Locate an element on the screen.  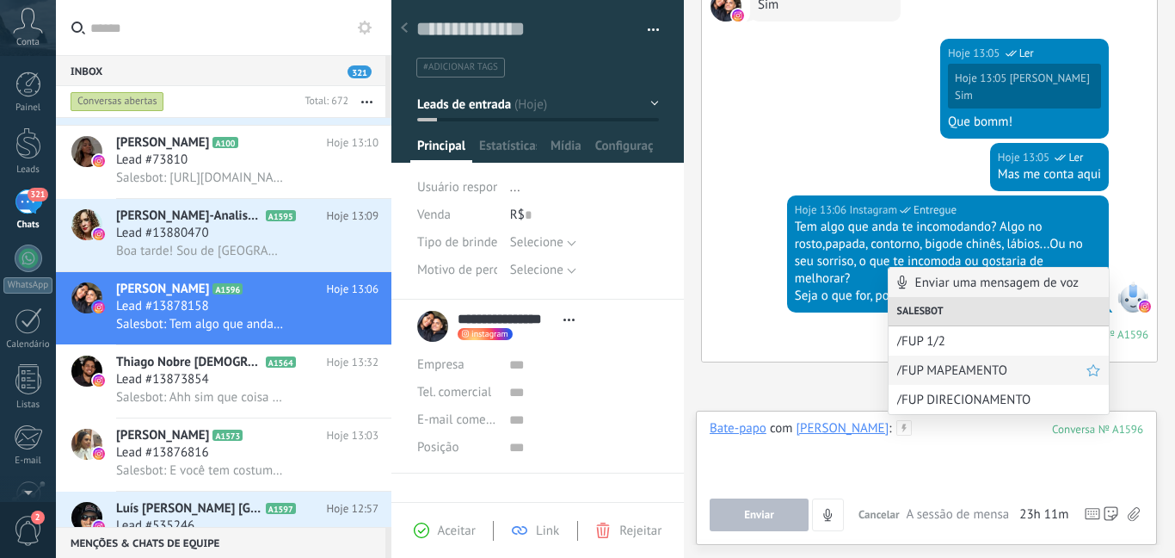
div: Leads is located at coordinates (28, 170).